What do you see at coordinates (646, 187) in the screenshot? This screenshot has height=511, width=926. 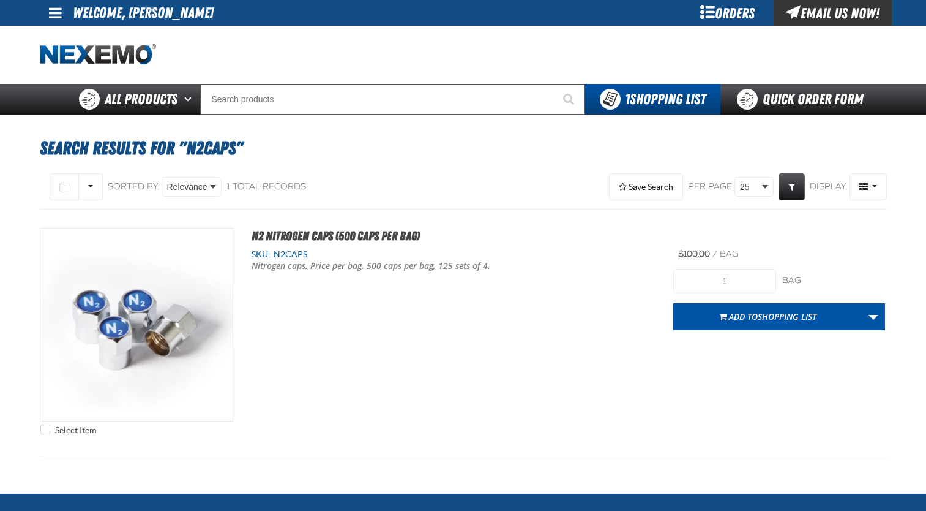 I see `button: Expand or Collapse Saved Search drop-down to save a search query` at bounding box center [646, 187].